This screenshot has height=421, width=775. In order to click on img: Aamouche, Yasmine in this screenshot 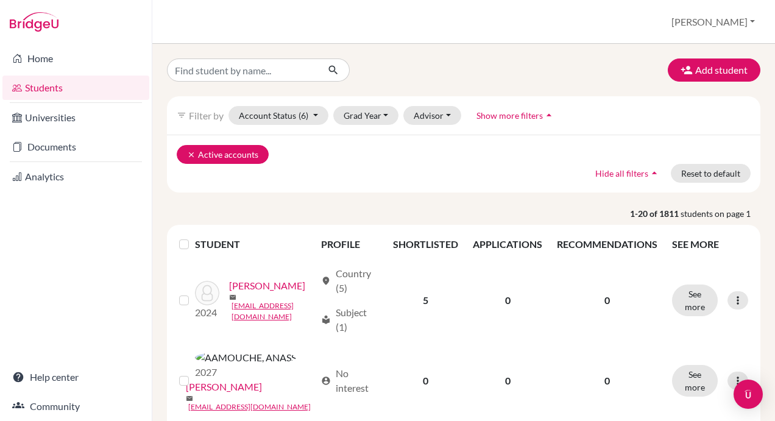, I will do `click(207, 293)`.